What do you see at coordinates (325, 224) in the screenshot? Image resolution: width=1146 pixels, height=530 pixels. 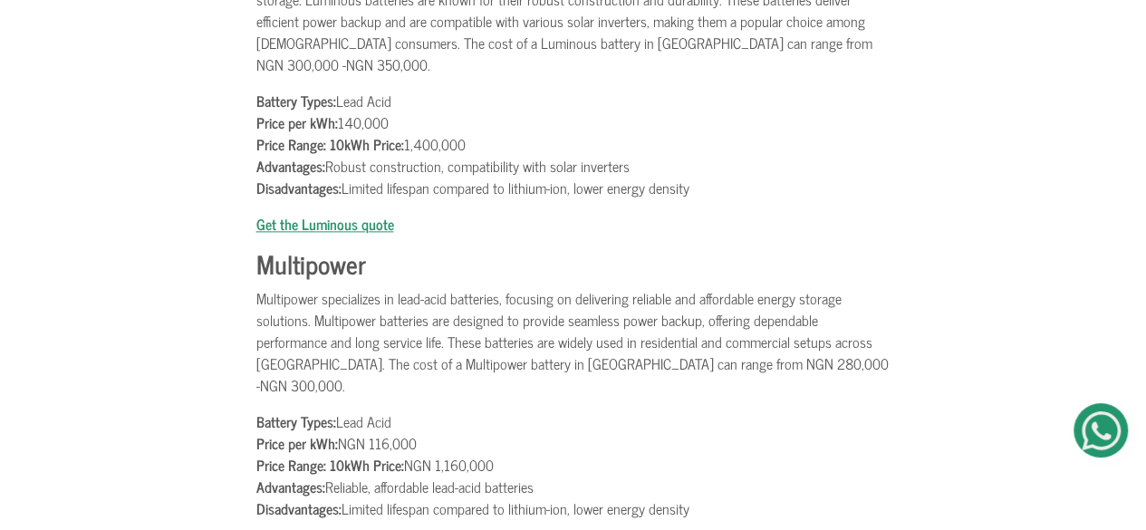 I see `b: Get the Luminous quote` at bounding box center [325, 224].